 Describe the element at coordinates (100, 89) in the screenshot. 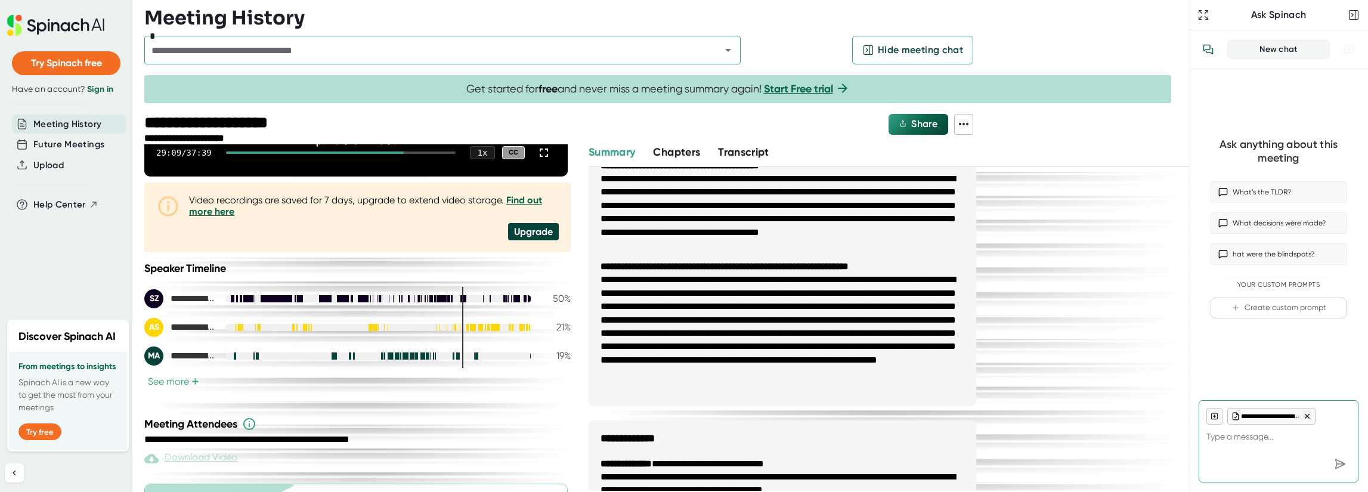

I see `a: Sign in` at that location.